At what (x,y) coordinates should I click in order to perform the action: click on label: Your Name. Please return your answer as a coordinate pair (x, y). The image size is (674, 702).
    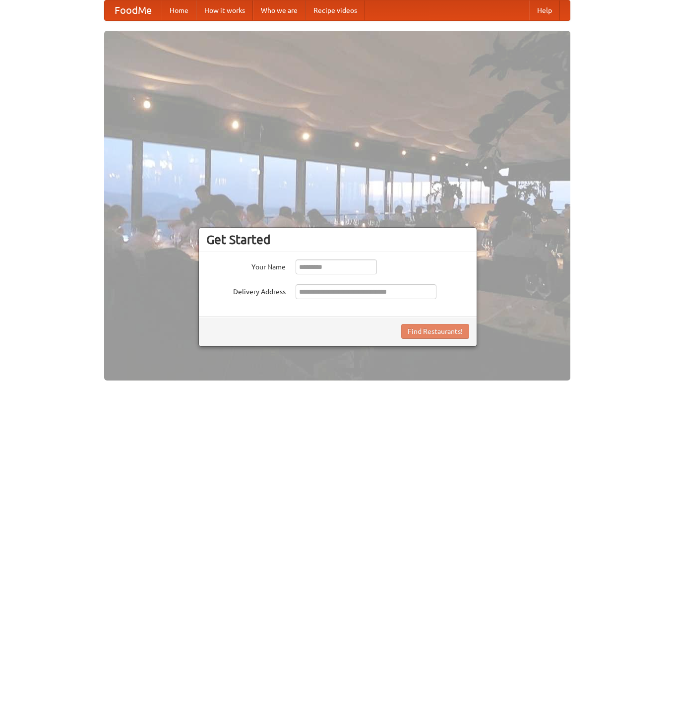
    Looking at the image, I should click on (246, 265).